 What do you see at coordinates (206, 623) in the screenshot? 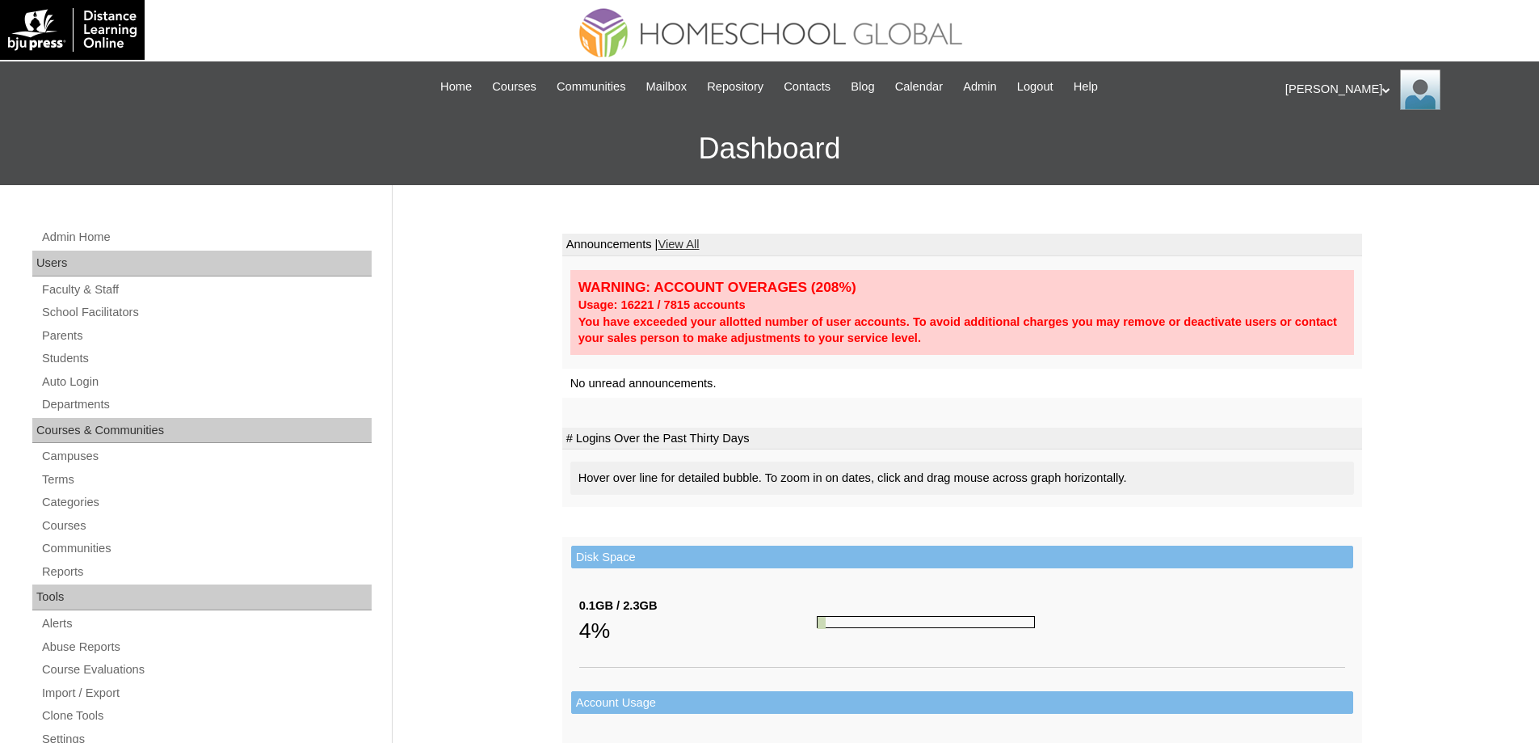
I see `a: Alerts` at bounding box center [206, 623].